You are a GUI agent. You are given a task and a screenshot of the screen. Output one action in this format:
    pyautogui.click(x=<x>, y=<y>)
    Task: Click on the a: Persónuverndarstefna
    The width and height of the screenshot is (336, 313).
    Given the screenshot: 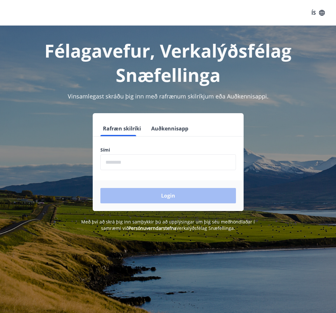 What is the action you would take?
    pyautogui.click(x=152, y=228)
    